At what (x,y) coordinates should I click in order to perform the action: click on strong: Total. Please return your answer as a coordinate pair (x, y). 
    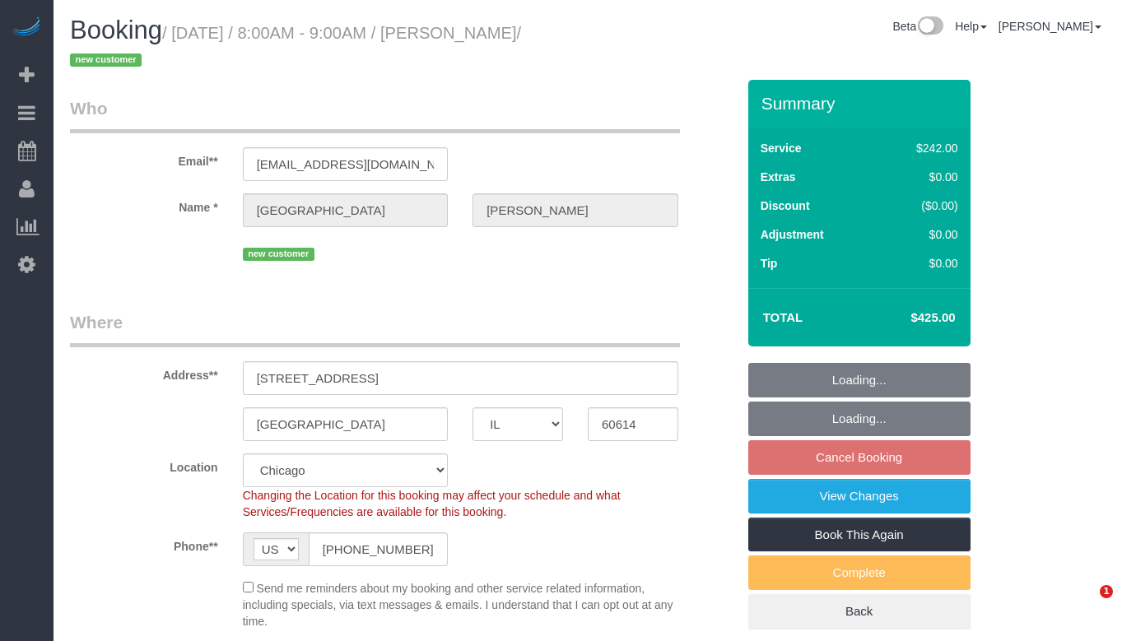
    Looking at the image, I should click on (783, 317).